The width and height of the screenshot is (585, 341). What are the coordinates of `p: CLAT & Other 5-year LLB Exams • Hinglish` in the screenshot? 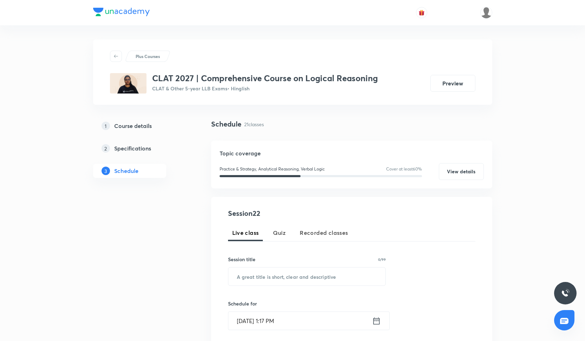 It's located at (265, 88).